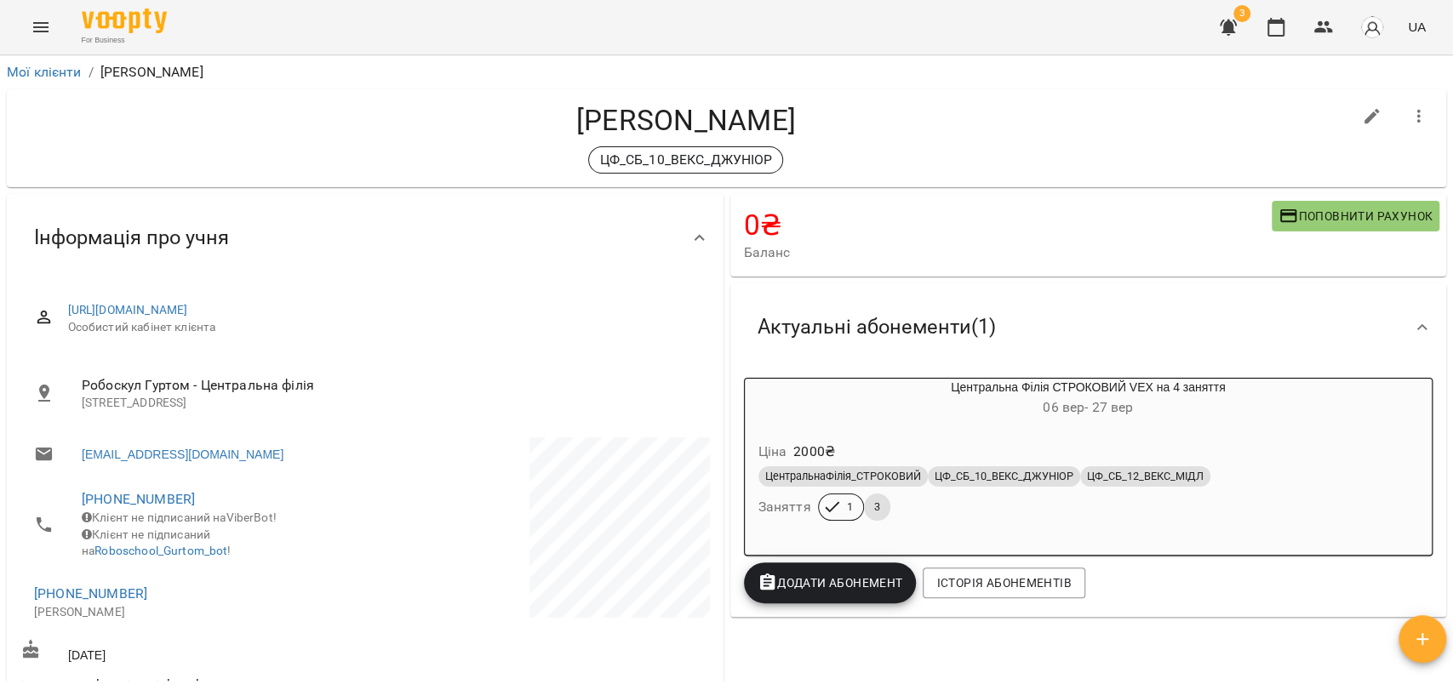  I want to click on span: Клієнт не підписаний на !, so click(157, 543).